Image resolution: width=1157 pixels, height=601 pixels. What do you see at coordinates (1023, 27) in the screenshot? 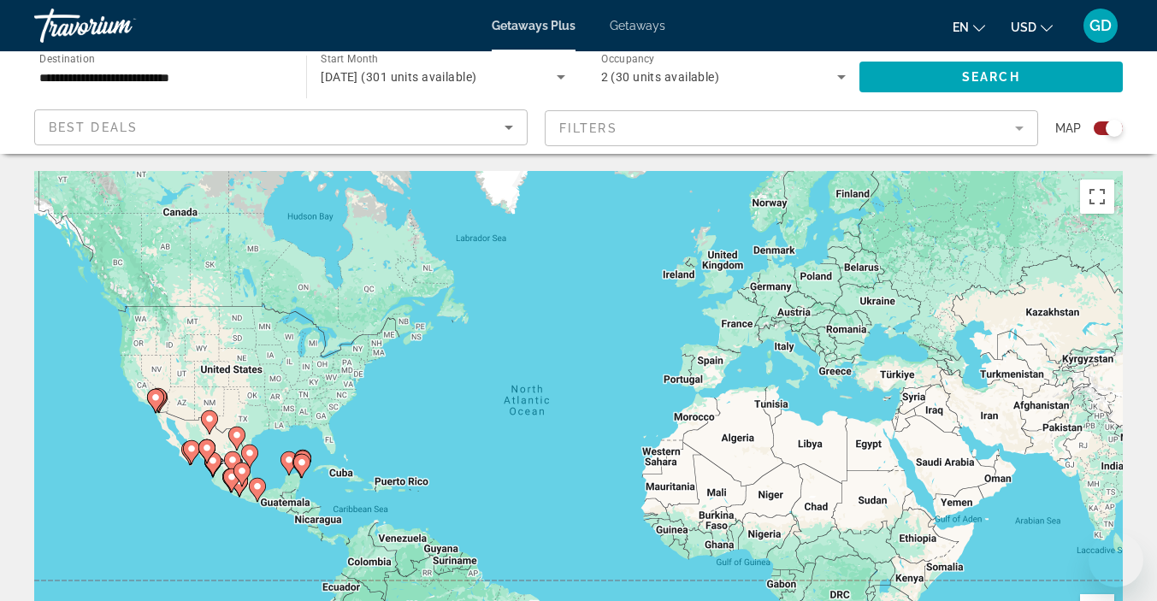
I see `span: USD` at bounding box center [1023, 27].